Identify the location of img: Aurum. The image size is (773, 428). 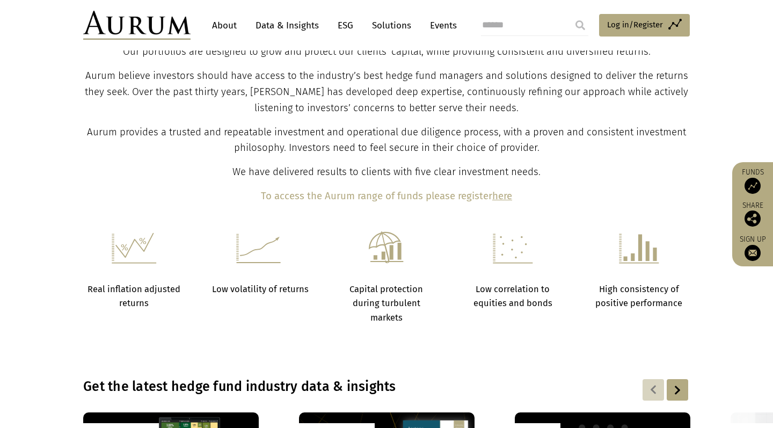
(137, 25).